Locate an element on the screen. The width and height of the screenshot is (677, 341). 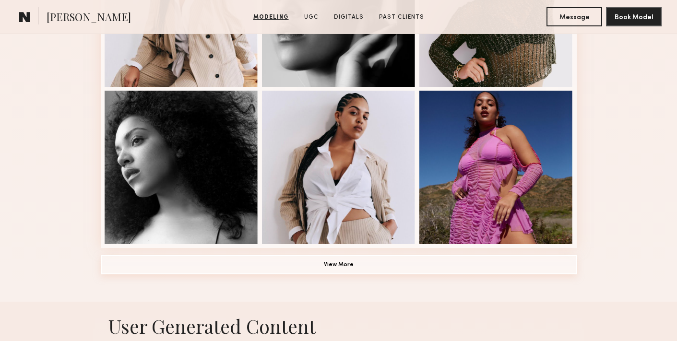
a: Digitals is located at coordinates (349, 17).